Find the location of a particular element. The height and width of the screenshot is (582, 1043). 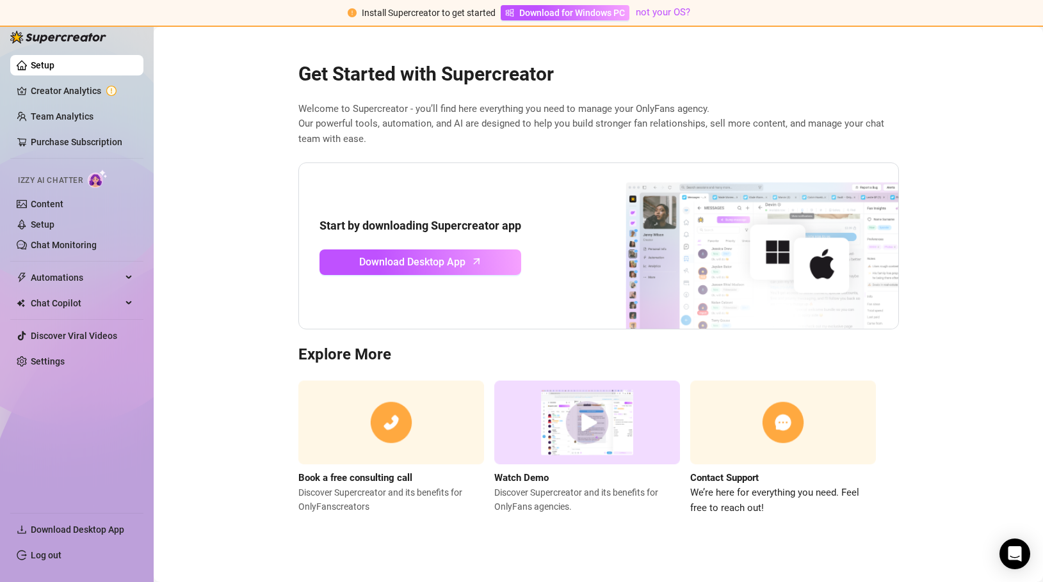

span: Chat Copilot is located at coordinates (76, 303).